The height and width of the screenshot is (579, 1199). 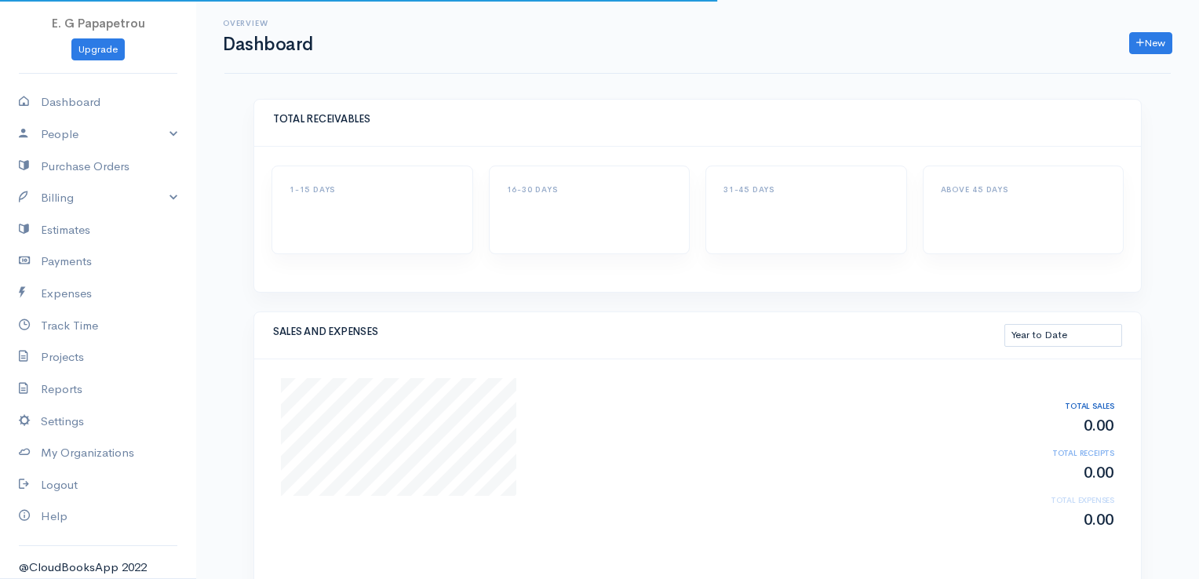 I want to click on h6: TOTAL SALES, so click(x=1051, y=406).